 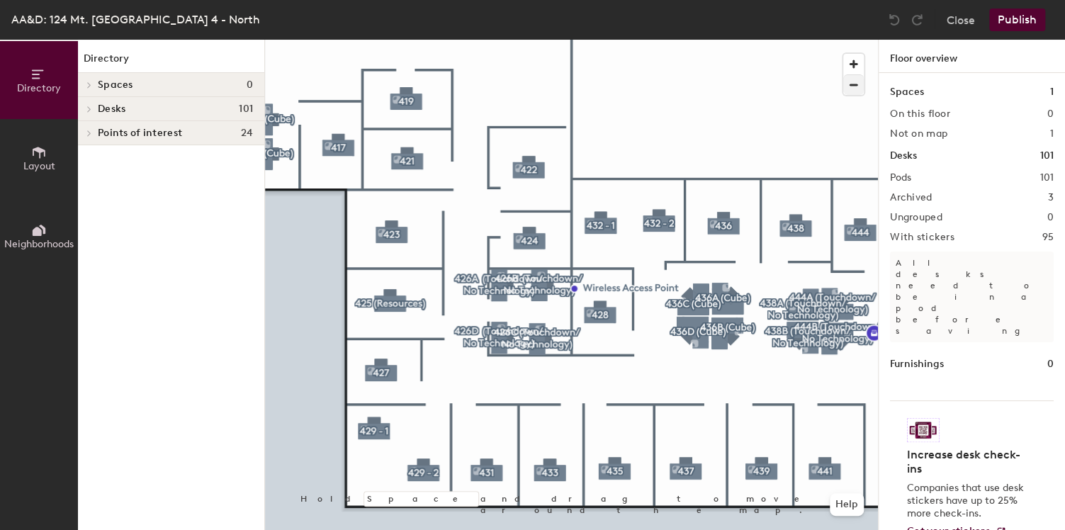 I want to click on span: Directory, so click(x=39, y=88).